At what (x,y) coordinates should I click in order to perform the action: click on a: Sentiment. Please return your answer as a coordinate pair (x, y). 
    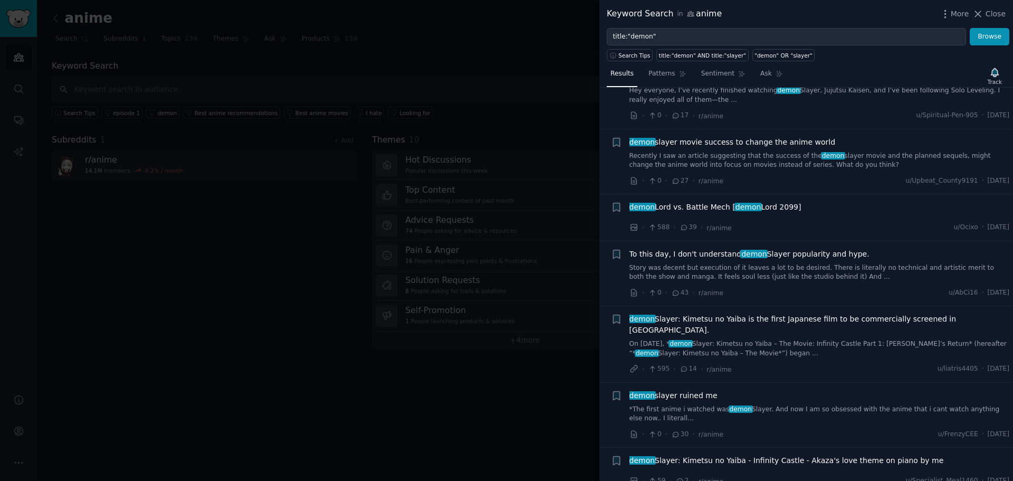
    Looking at the image, I should click on (723, 76).